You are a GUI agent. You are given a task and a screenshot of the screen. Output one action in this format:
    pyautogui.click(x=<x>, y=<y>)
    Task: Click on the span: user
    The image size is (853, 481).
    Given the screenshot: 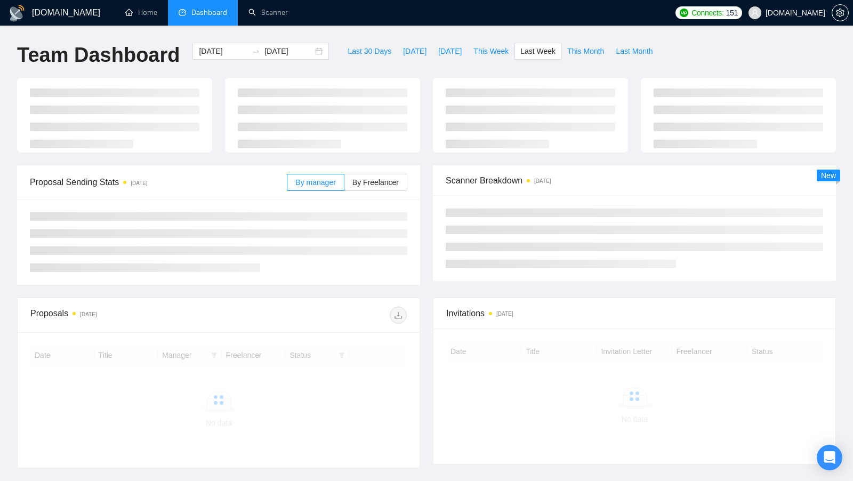 What is the action you would take?
    pyautogui.click(x=755, y=13)
    